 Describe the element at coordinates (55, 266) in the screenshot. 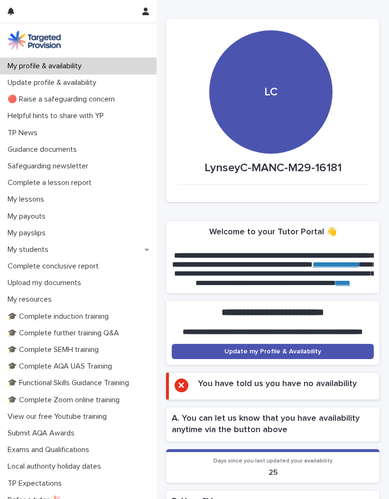

I see `p: Complete conclusive report` at that location.